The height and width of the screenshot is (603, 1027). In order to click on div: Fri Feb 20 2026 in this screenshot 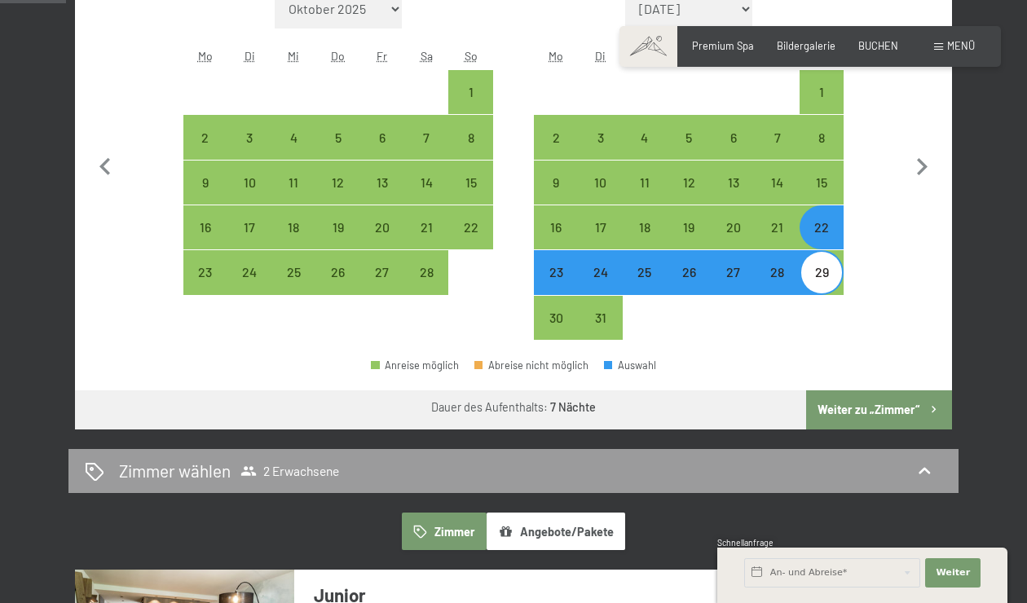, I will do `click(382, 227)`.